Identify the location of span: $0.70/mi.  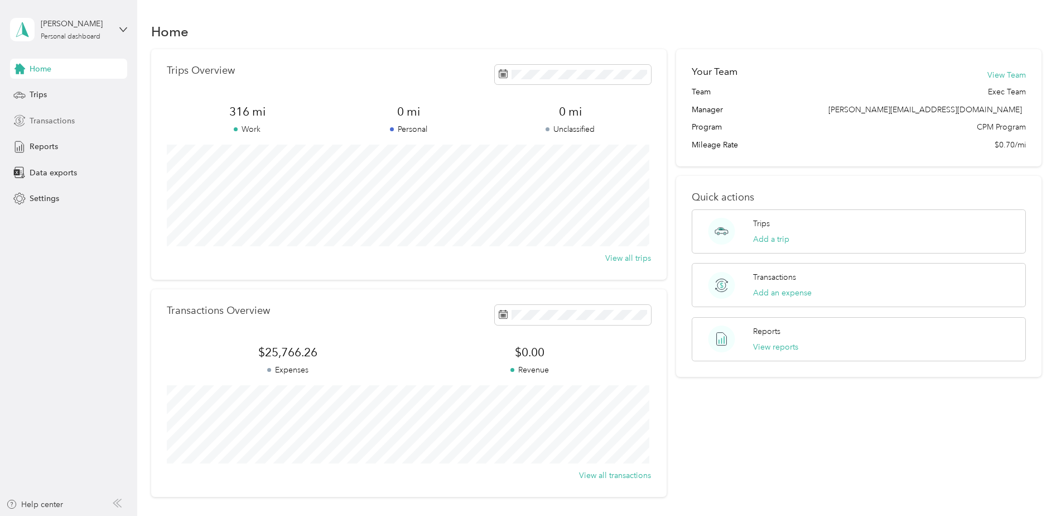
(1010, 145).